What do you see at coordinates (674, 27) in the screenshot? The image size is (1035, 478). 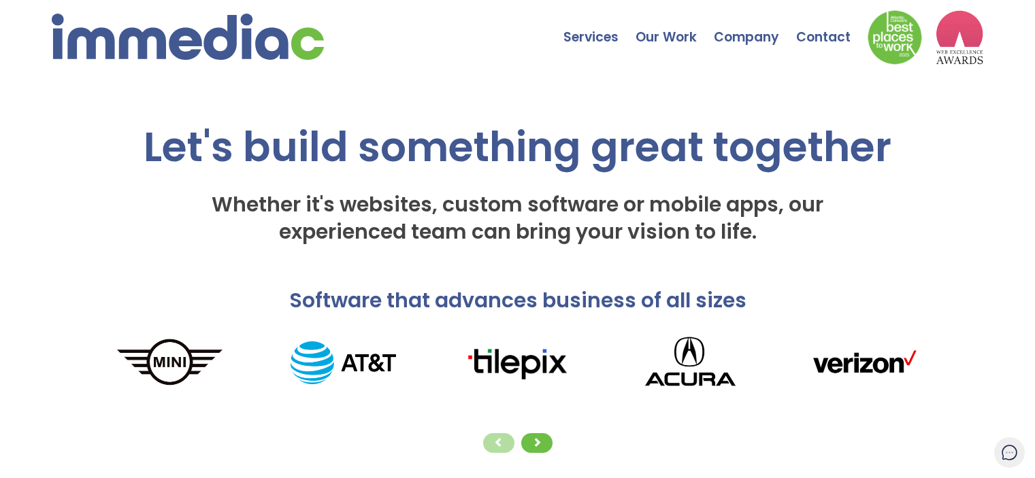 I see `a: Our Work` at bounding box center [674, 27].